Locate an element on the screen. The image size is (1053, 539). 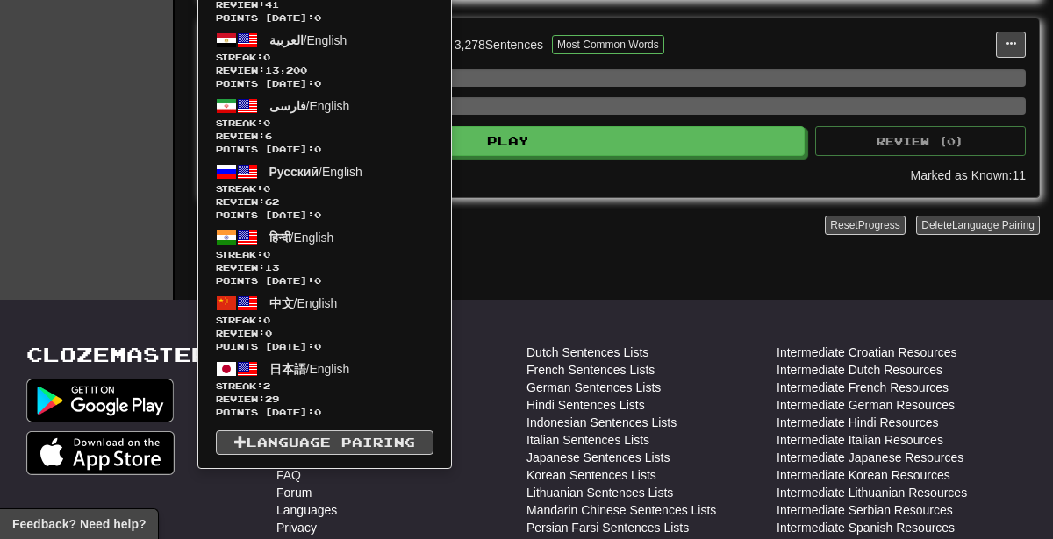
a: Privacy is located at coordinates (296, 528).